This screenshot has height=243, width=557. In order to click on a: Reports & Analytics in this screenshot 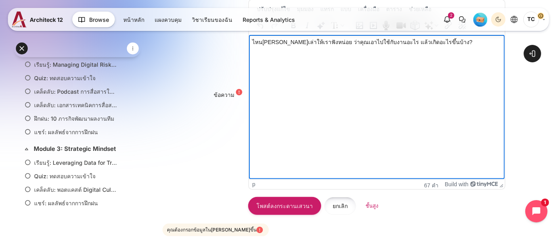, I will do `click(269, 19)`.